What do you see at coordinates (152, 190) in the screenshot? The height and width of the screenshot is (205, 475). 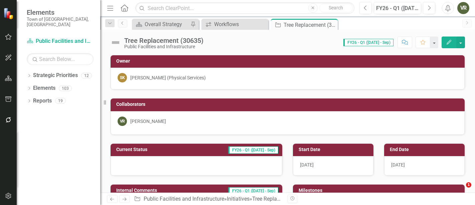 I see `h3: Internal Comments` at bounding box center [152, 190].